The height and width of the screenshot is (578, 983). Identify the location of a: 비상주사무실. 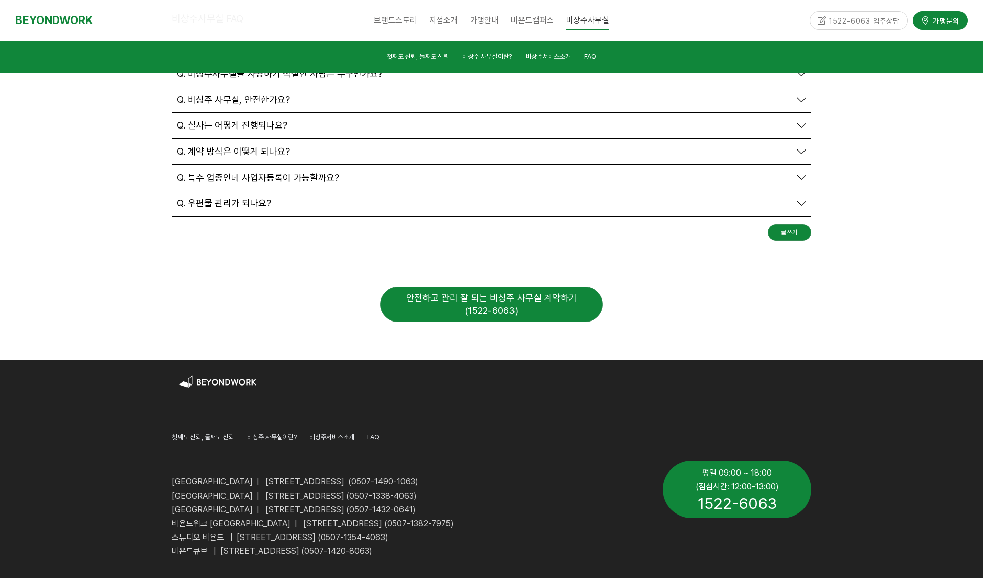
(588, 20).